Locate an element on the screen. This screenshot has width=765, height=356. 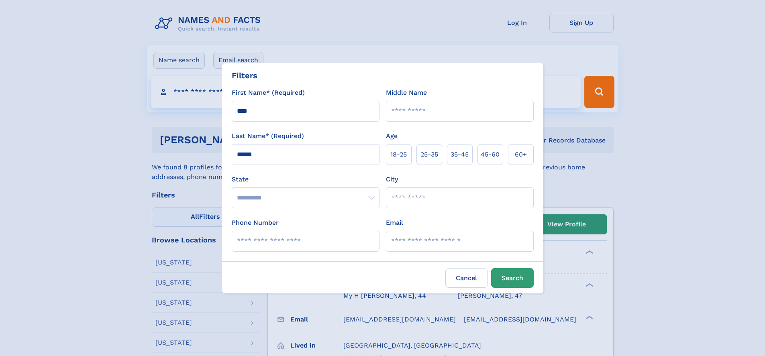
label: State is located at coordinates (306, 179).